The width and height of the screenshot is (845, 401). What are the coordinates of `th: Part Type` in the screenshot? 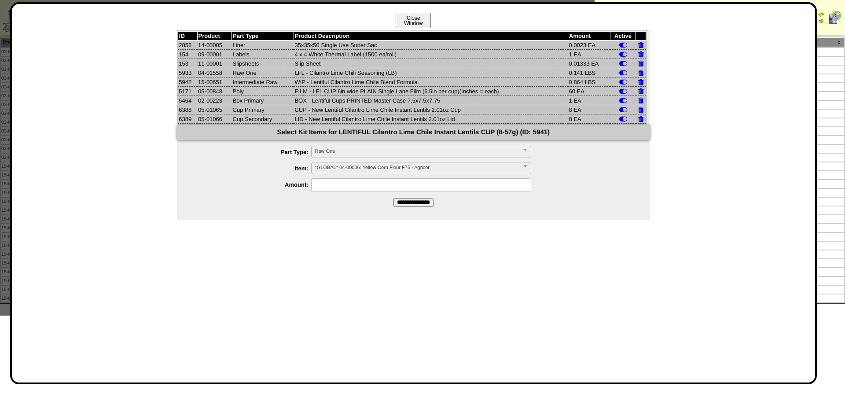 It's located at (263, 36).